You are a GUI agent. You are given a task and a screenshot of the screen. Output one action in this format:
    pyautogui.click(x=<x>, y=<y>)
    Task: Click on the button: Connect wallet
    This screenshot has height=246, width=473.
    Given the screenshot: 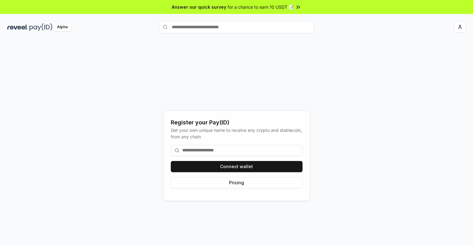 What is the action you would take?
    pyautogui.click(x=236, y=166)
    